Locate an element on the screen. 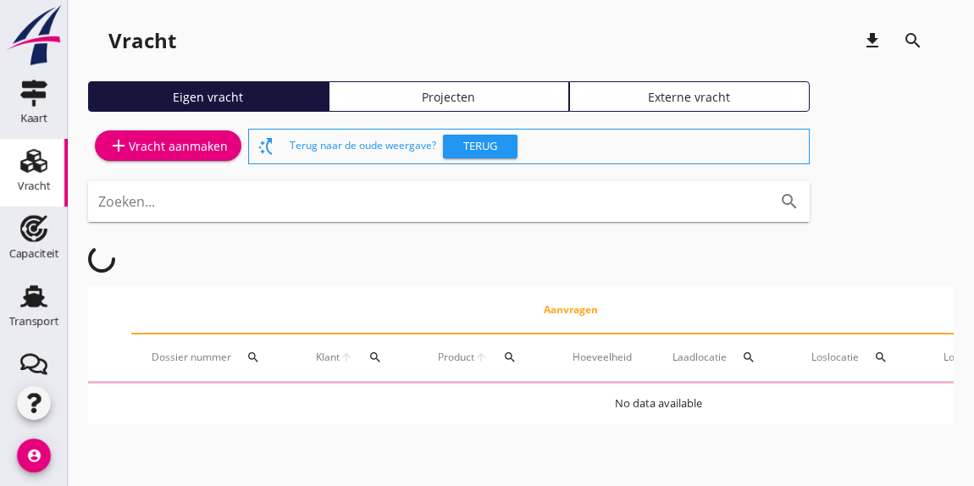 This screenshot has height=486, width=974. div: Projecten is located at coordinates (449, 97).